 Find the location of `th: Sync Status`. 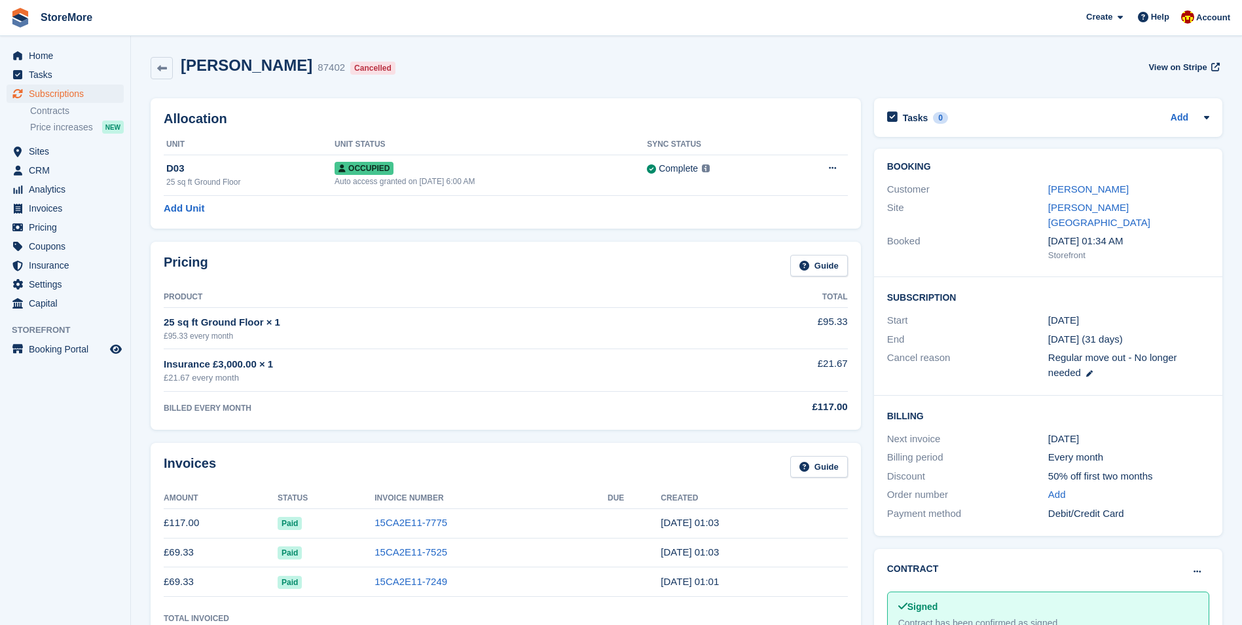

th: Sync Status is located at coordinates (716, 145).